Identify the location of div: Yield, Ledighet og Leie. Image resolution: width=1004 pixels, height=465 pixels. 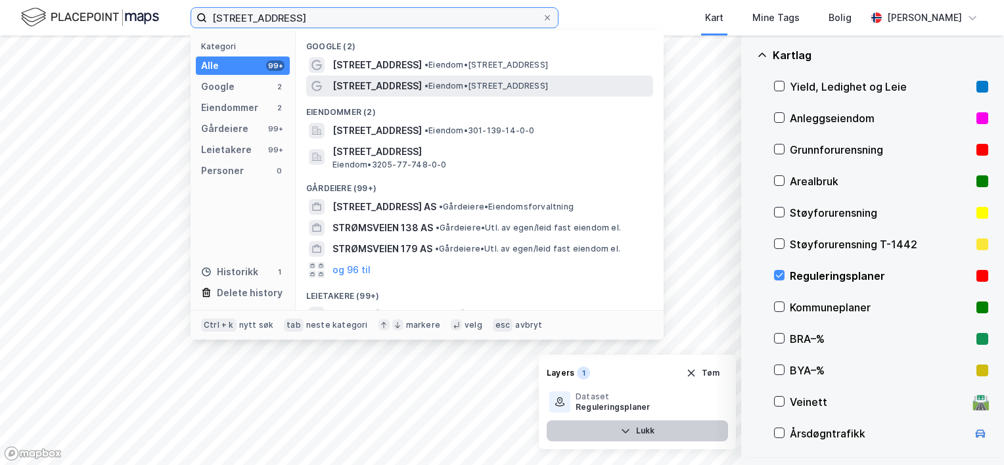
(881, 87).